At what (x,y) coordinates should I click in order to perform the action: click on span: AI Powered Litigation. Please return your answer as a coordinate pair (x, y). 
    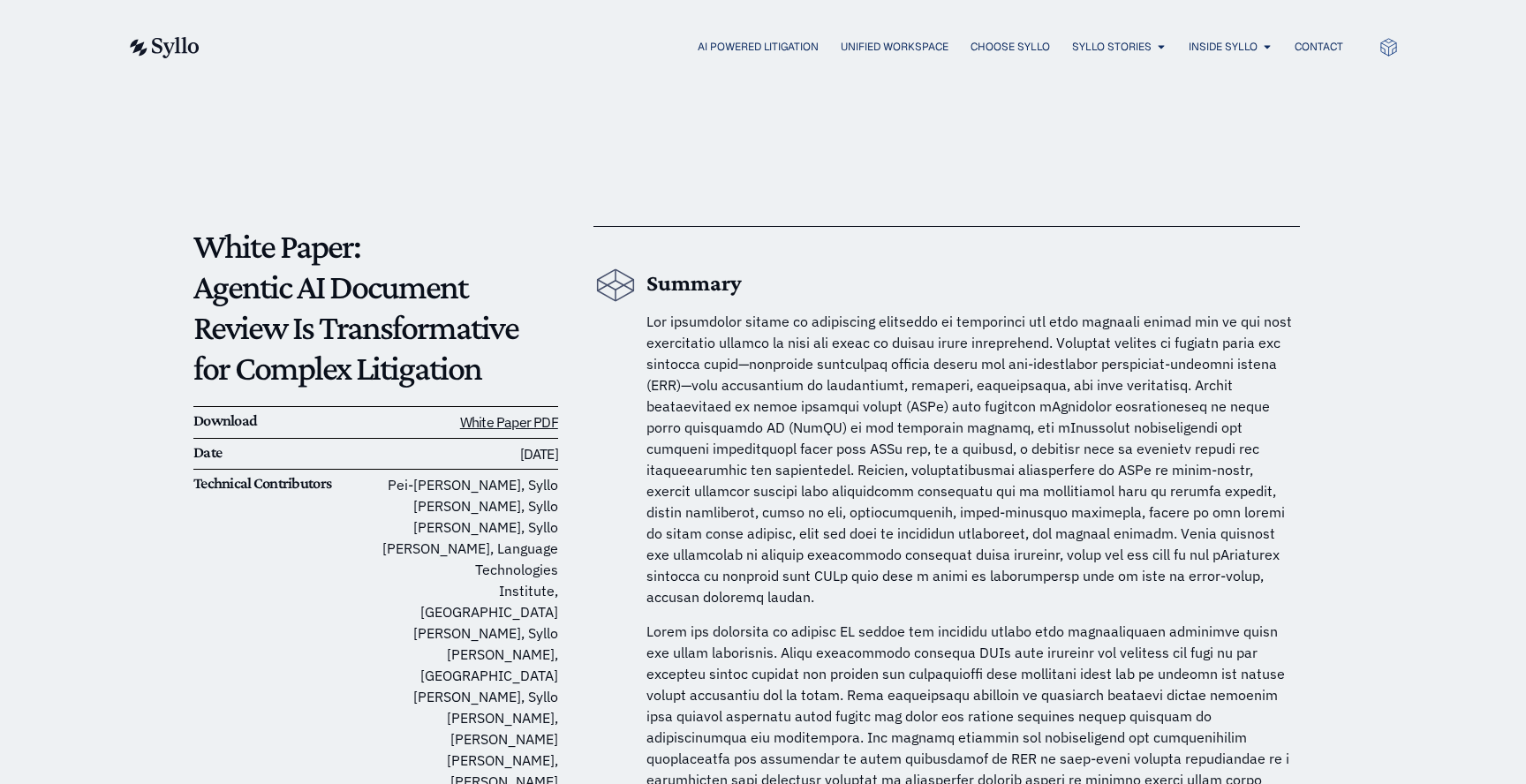
    Looking at the image, I should click on (758, 47).